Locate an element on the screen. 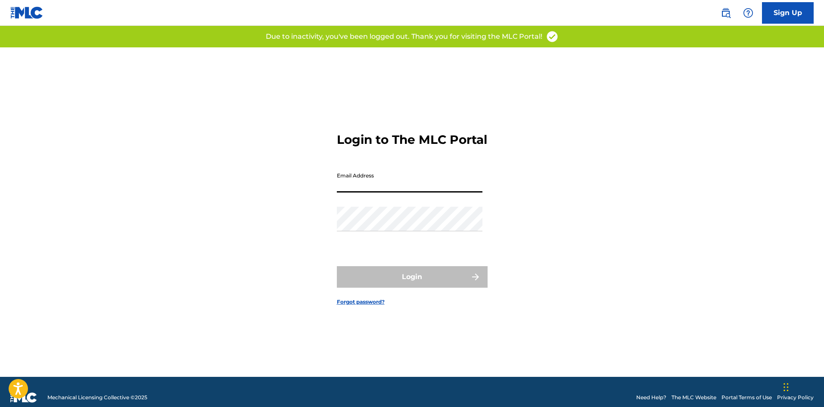 The image size is (824, 407). a: Sign Up is located at coordinates (788, 13).